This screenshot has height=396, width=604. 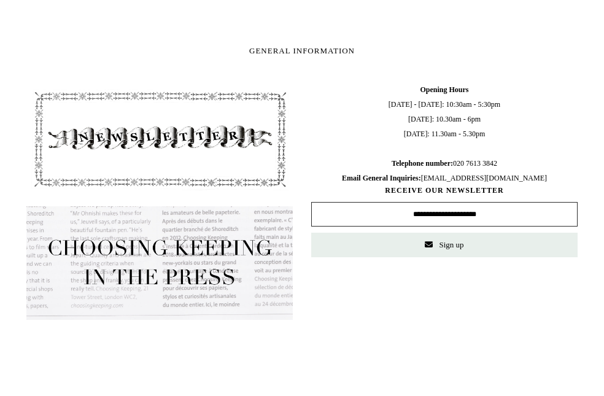 What do you see at coordinates (445, 190) in the screenshot?
I see `span: RECEIVE OUR NEWSLETTER` at bounding box center [445, 190].